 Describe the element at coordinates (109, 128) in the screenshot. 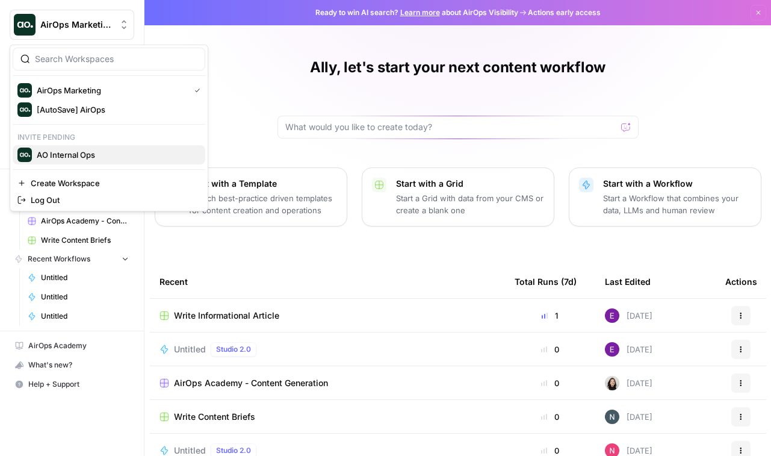

I see `div: Workspace: AirOps Marketing` at that location.